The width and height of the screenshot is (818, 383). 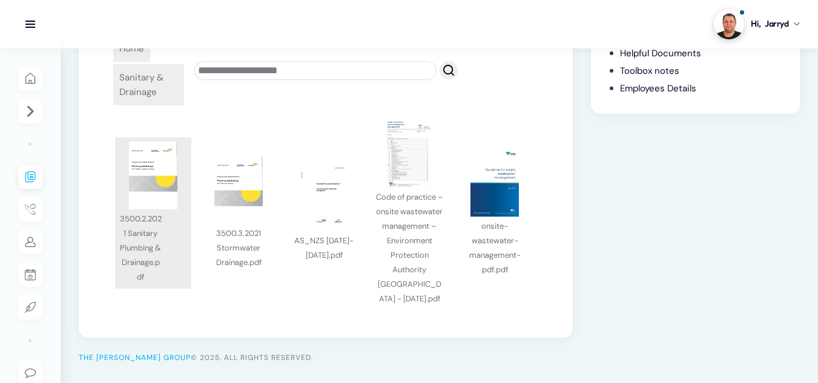 What do you see at coordinates (439, 358) in the screenshot?
I see `div: © 2025. All Rights Reserved.` at bounding box center [439, 358].